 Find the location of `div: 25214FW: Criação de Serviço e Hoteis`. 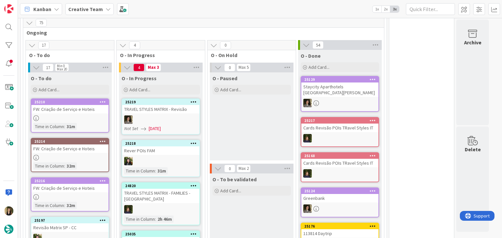

div: 25214FW: Criação de Serviço e Hoteis is located at coordinates (70, 146).